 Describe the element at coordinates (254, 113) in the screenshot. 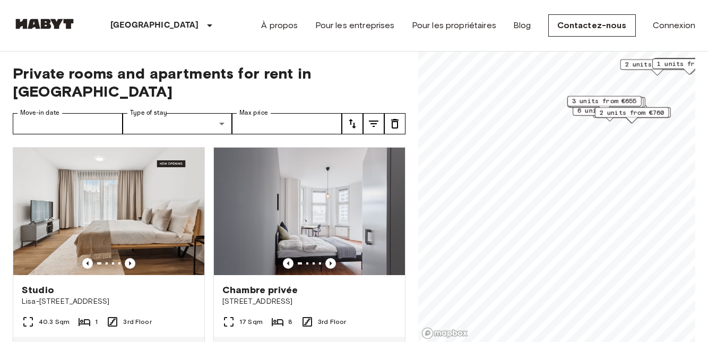

I see `label: Max price` at that location.